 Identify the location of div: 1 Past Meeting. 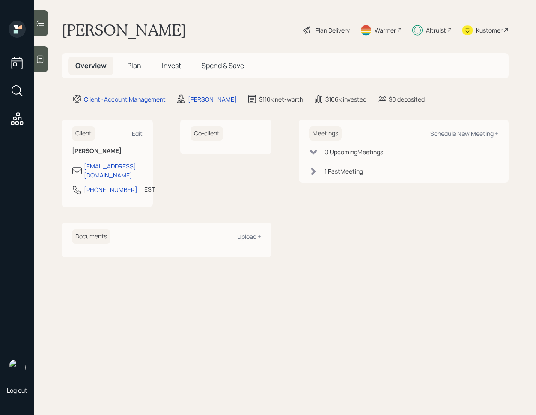
(344, 171).